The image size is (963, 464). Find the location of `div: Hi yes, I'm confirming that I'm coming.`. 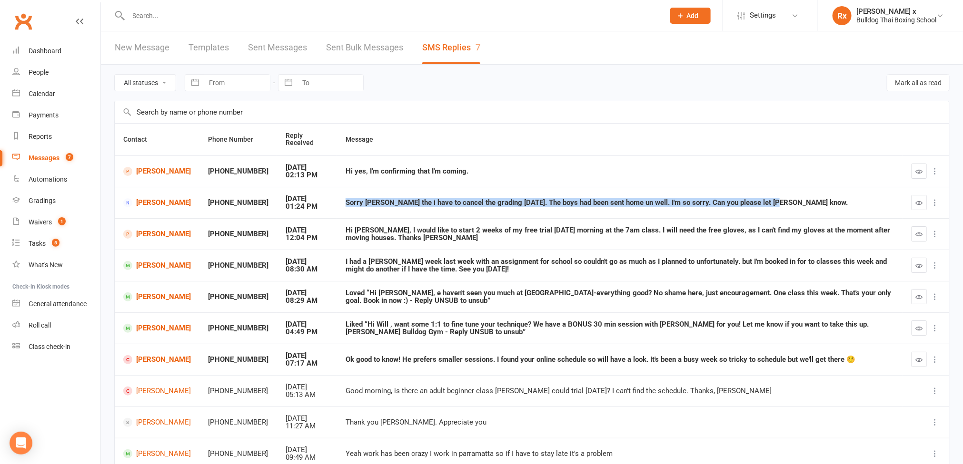

div: Hi yes, I'm confirming that I'm coming. is located at coordinates (620, 171).